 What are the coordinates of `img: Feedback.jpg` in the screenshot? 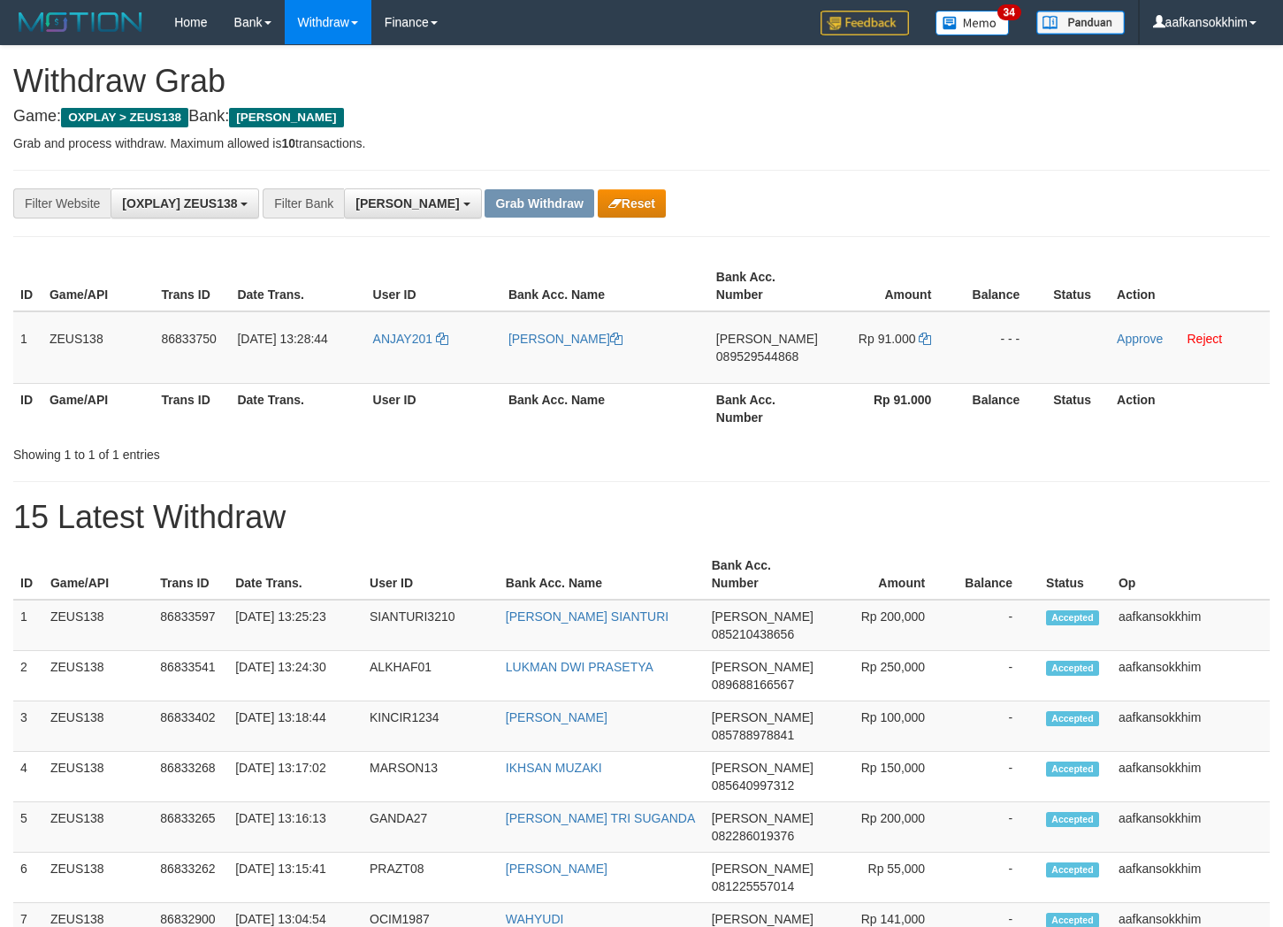 It's located at (865, 23).